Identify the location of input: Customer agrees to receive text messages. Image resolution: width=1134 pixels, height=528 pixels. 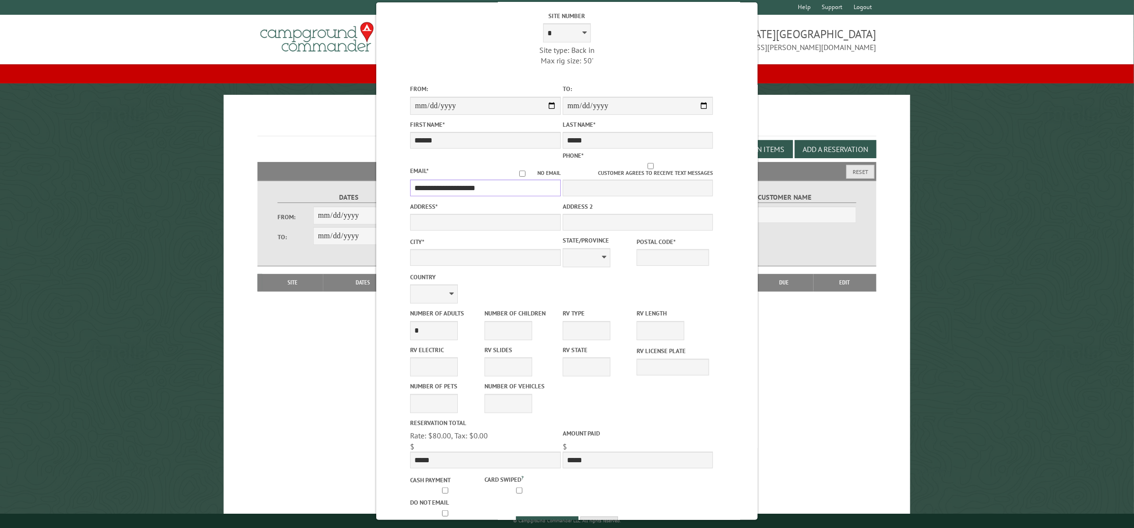
(651, 166).